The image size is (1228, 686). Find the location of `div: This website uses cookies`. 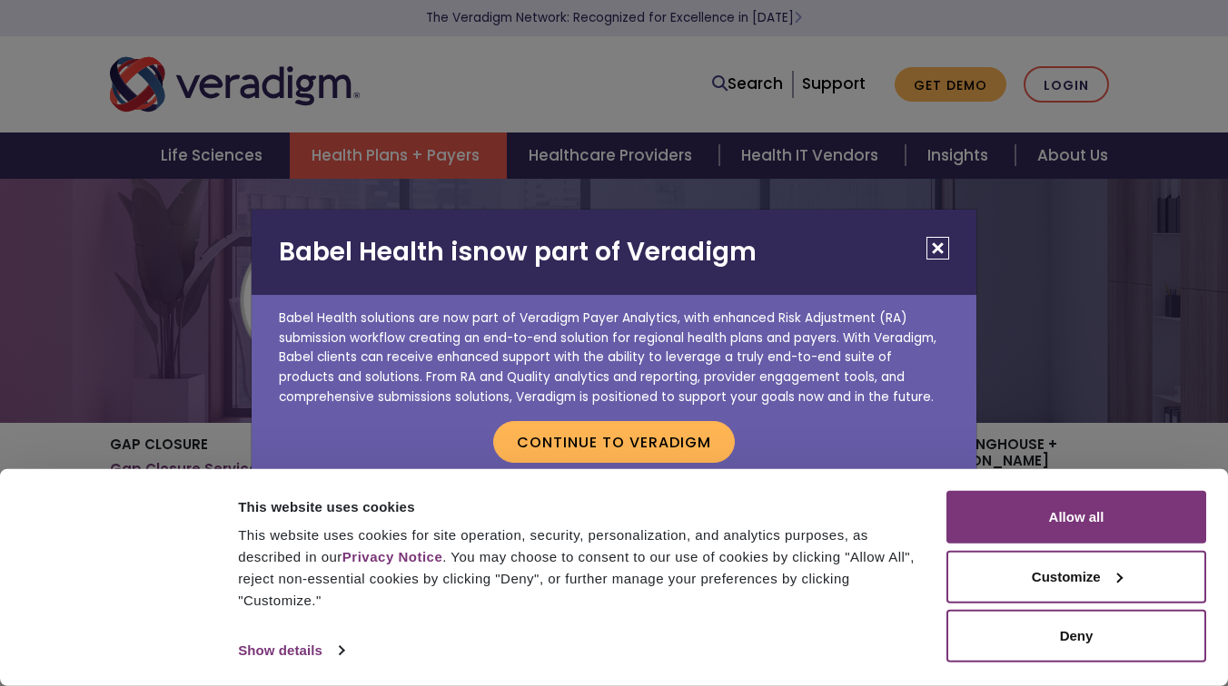

div: This website uses cookies is located at coordinates (581, 507).